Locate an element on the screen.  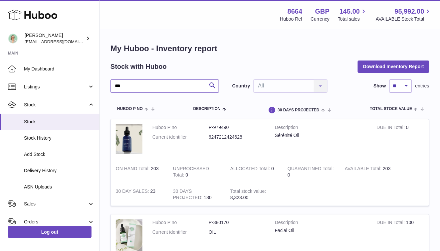
strong: Total stock value is located at coordinates (248, 192).